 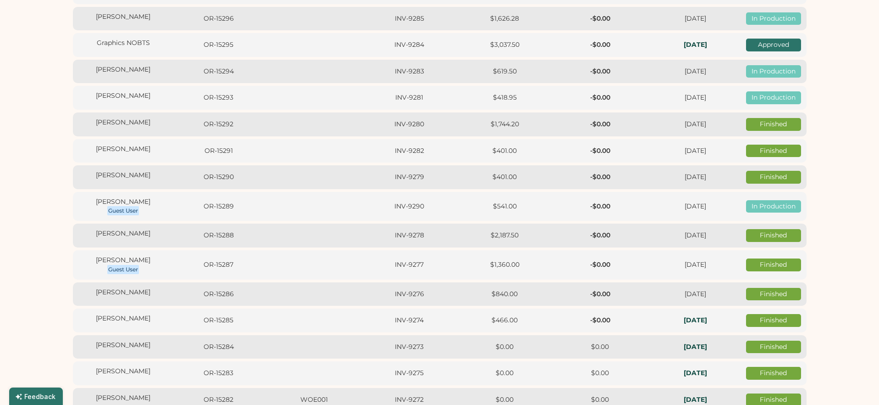 What do you see at coordinates (505, 124) in the screenshot?
I see `div: $1,744.20` at bounding box center [505, 124].